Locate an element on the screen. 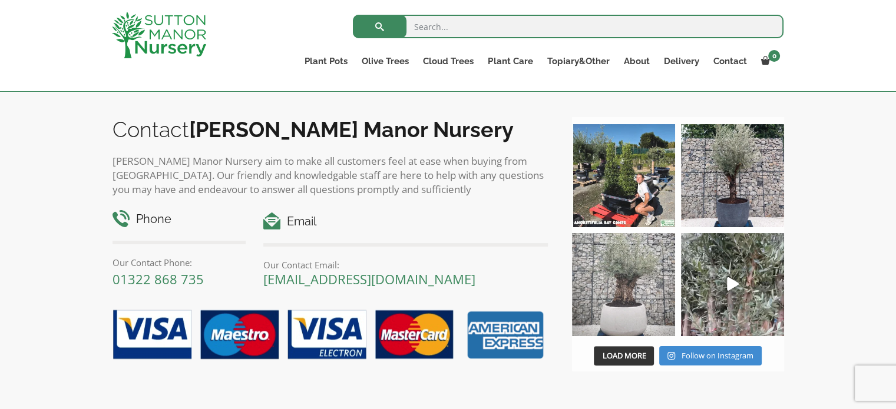  a: Plant Care is located at coordinates (510, 61).